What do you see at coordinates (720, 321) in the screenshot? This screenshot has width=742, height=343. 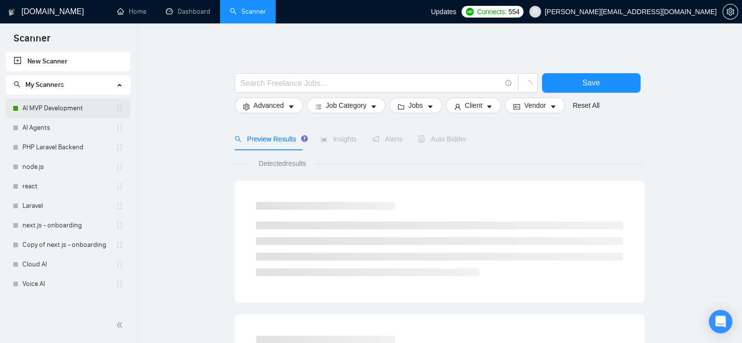 I see `div: Open Intercom Messenger` at bounding box center [720, 321].